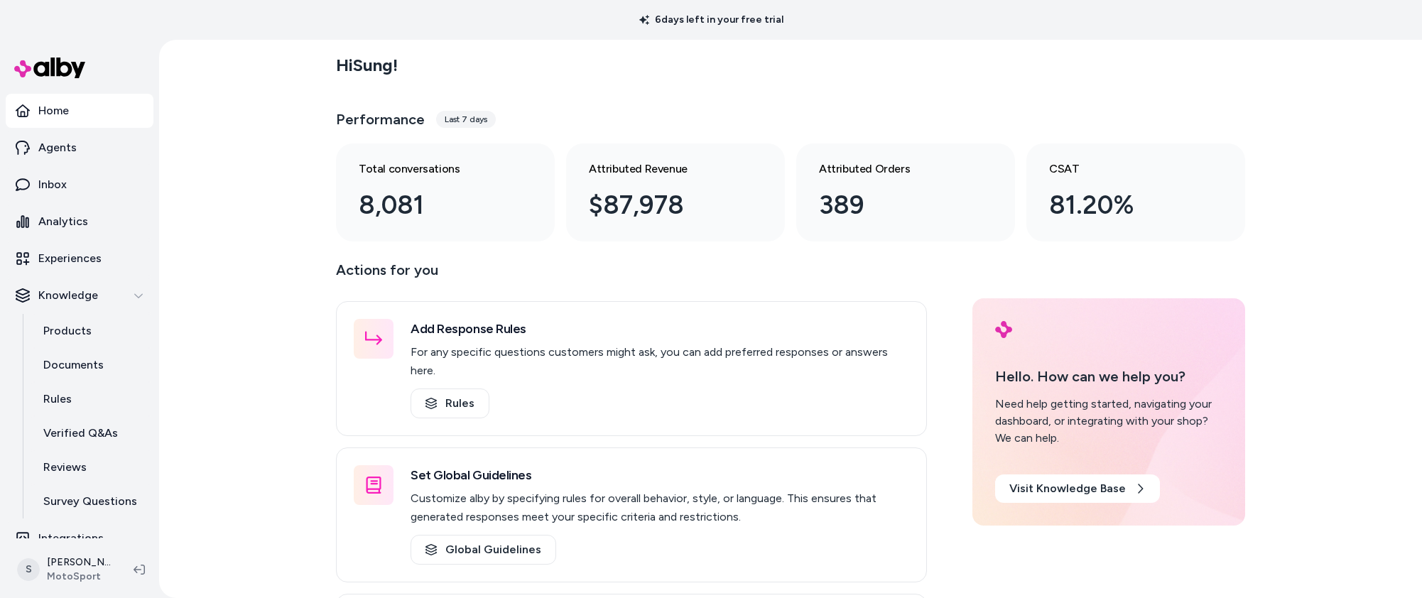 The image size is (1422, 598). I want to click on div: Need help getting started, navigating your dashboard, or integrating with your shop? We can help., so click(1109, 421).